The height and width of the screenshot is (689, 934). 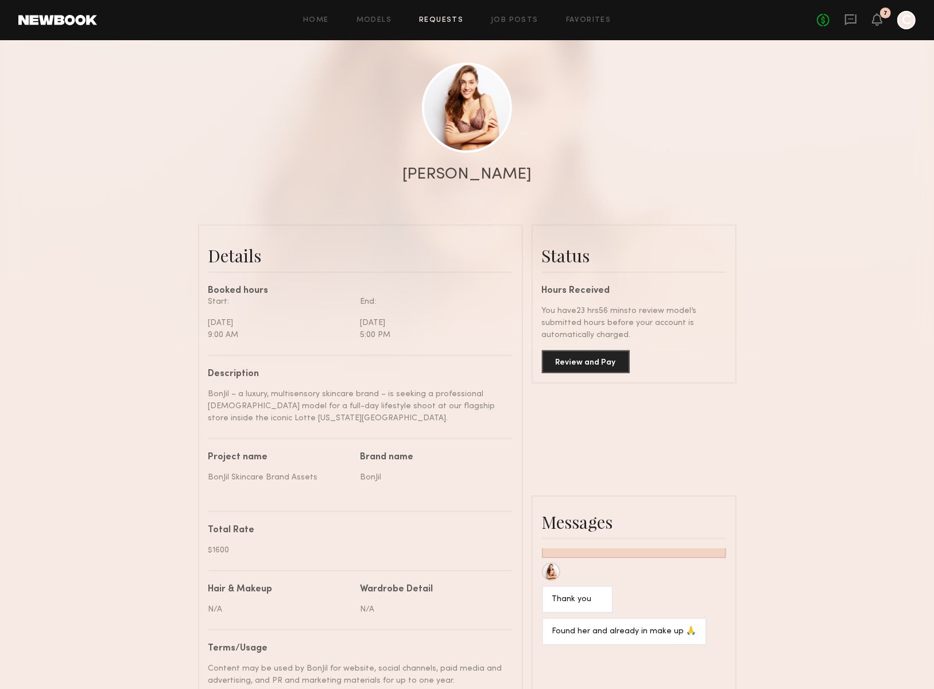 What do you see at coordinates (906, 20) in the screenshot?
I see `a: C` at bounding box center [906, 20].